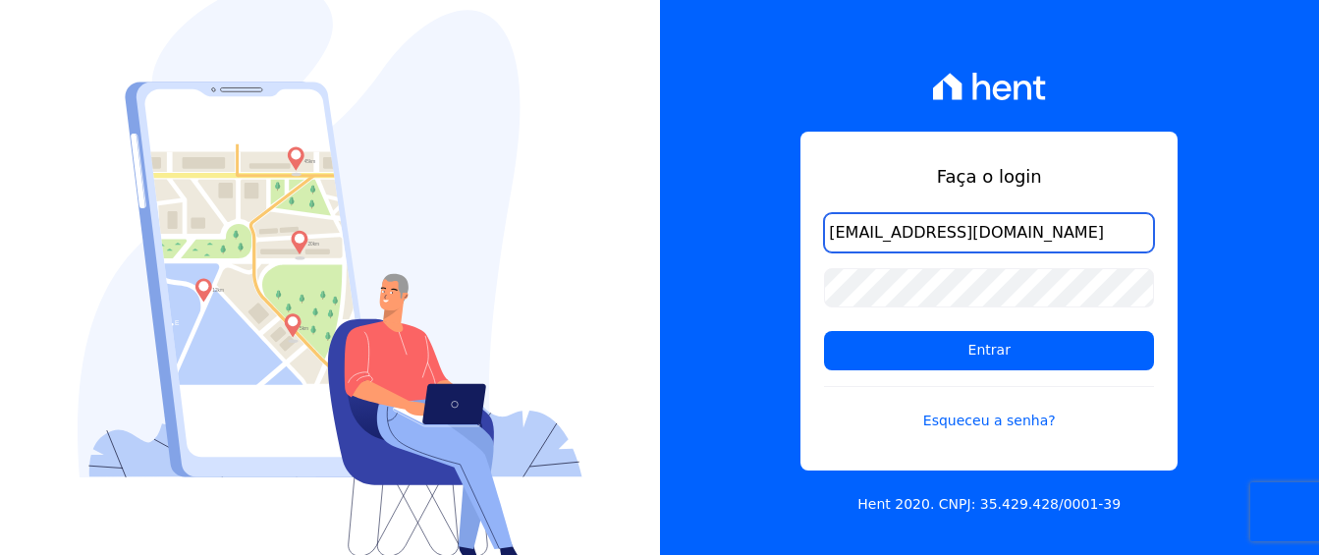  What do you see at coordinates (989, 233) in the screenshot?
I see `input: Email` at bounding box center [989, 233].